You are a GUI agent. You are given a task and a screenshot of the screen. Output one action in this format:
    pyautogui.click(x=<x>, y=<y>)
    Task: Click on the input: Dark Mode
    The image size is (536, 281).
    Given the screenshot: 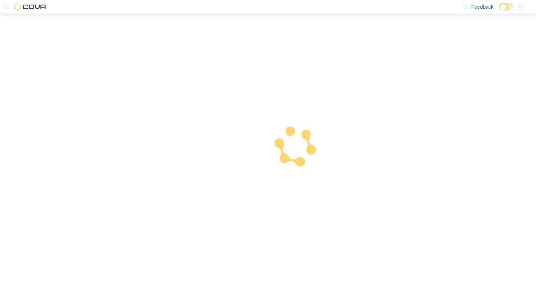 What is the action you would take?
    pyautogui.click(x=507, y=6)
    